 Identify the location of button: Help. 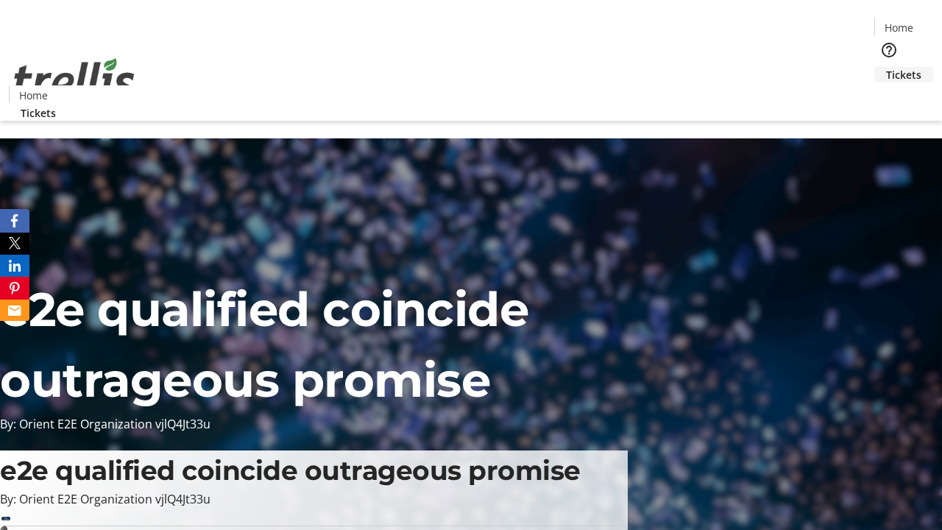
(889, 50).